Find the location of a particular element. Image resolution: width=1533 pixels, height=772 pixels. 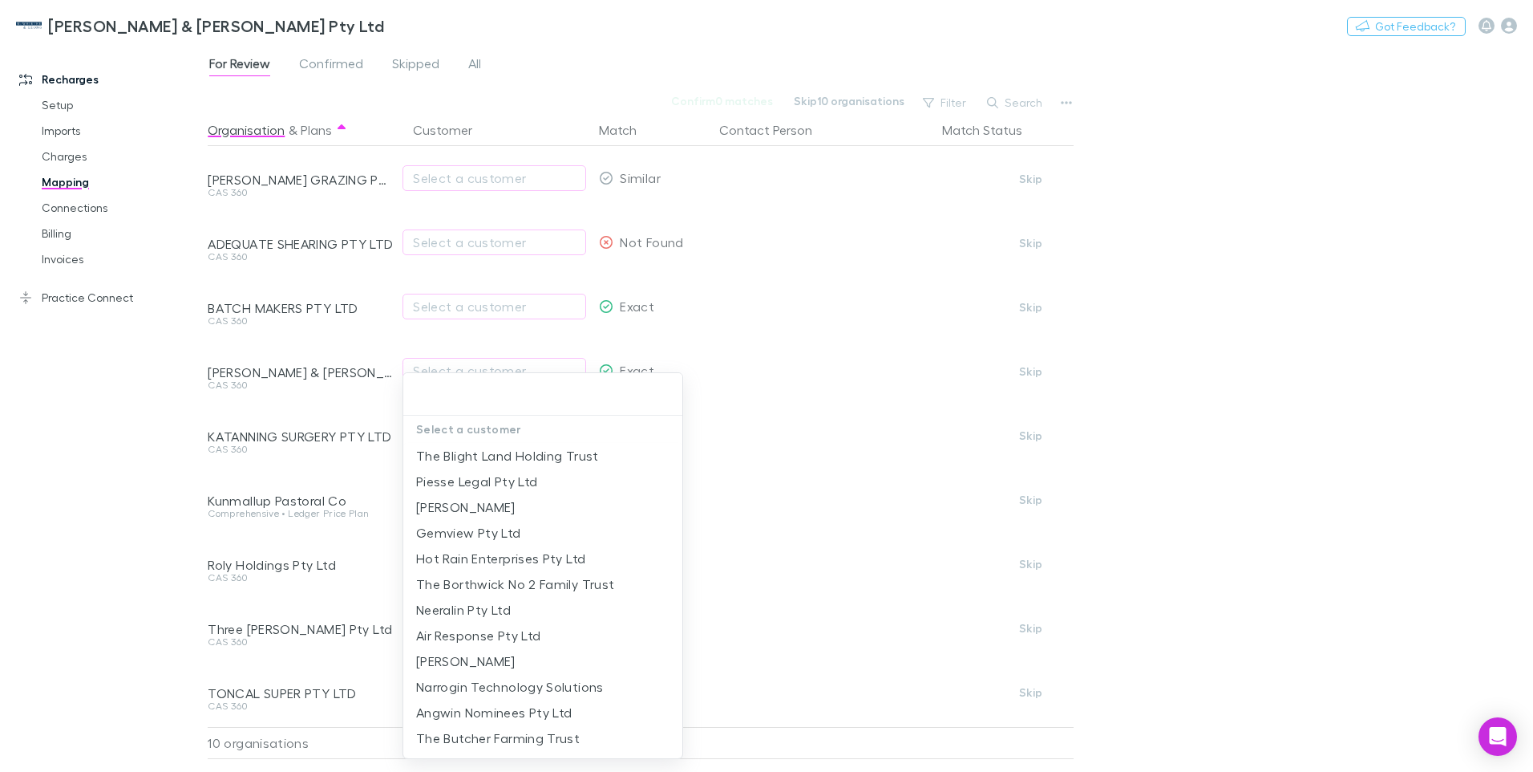

li: Narrogin Technology Solutions is located at coordinates (543, 687).